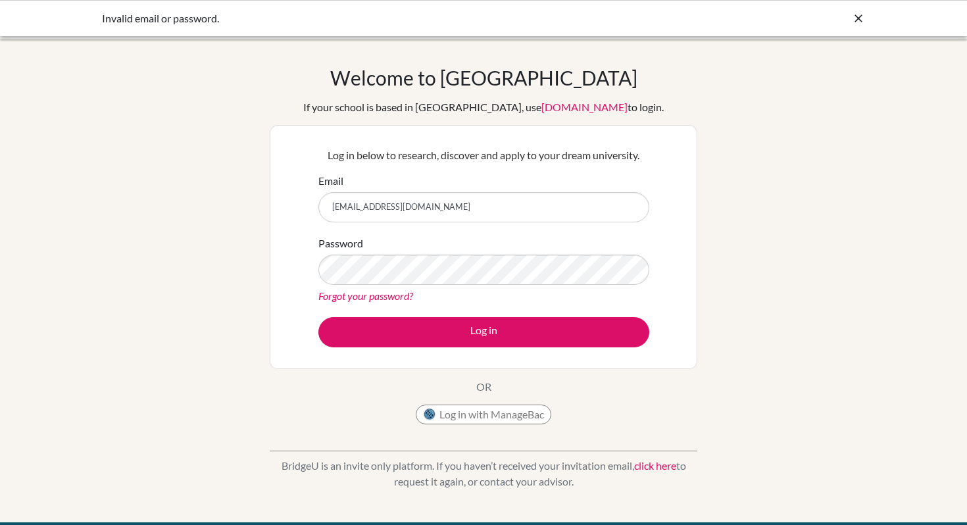 This screenshot has width=967, height=525. Describe the element at coordinates (483, 332) in the screenshot. I see `button: Log in` at that location.